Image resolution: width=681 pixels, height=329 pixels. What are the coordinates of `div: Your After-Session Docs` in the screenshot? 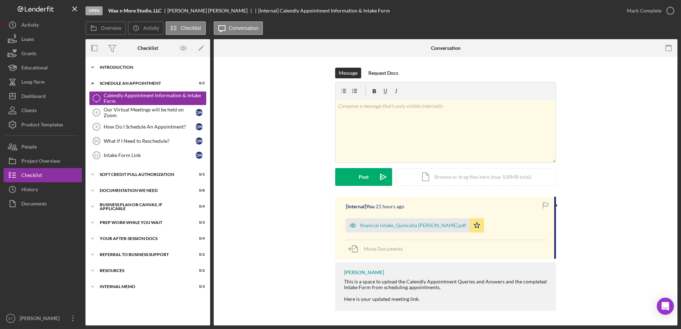 It's located at (143, 238).